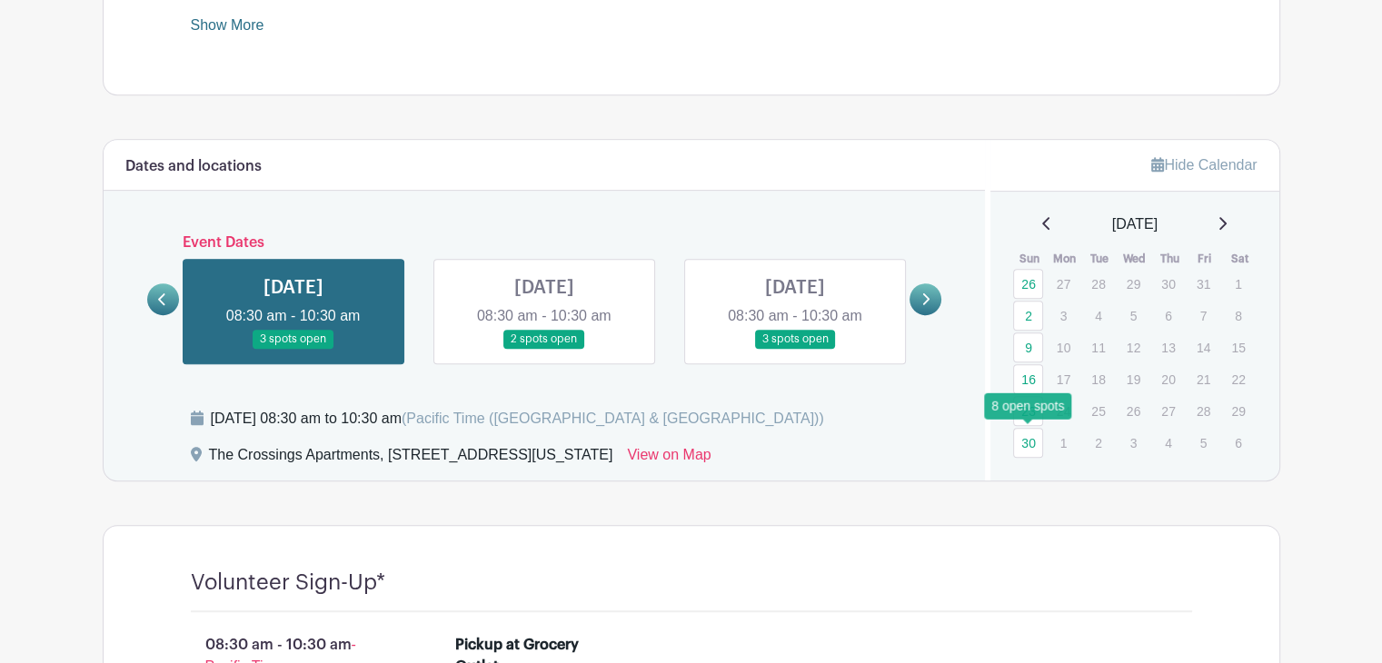 This screenshot has width=1382, height=663. Describe the element at coordinates (1169, 259) in the screenshot. I see `th: Thu` at that location.